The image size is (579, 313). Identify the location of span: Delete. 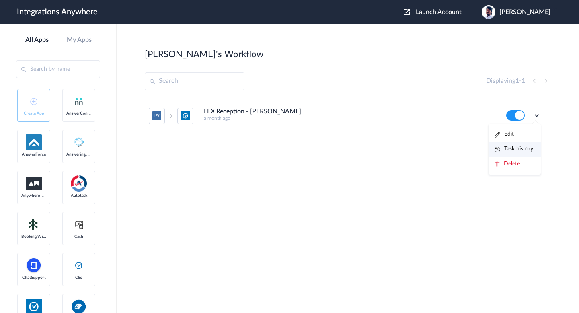
(512, 164).